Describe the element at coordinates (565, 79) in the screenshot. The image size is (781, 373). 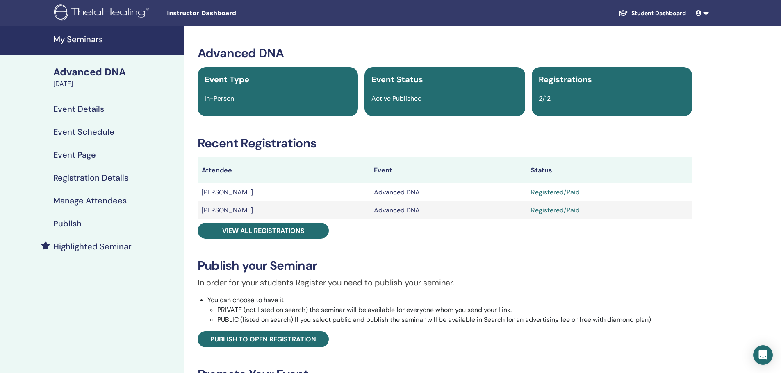
I see `span: Registrations` at that location.